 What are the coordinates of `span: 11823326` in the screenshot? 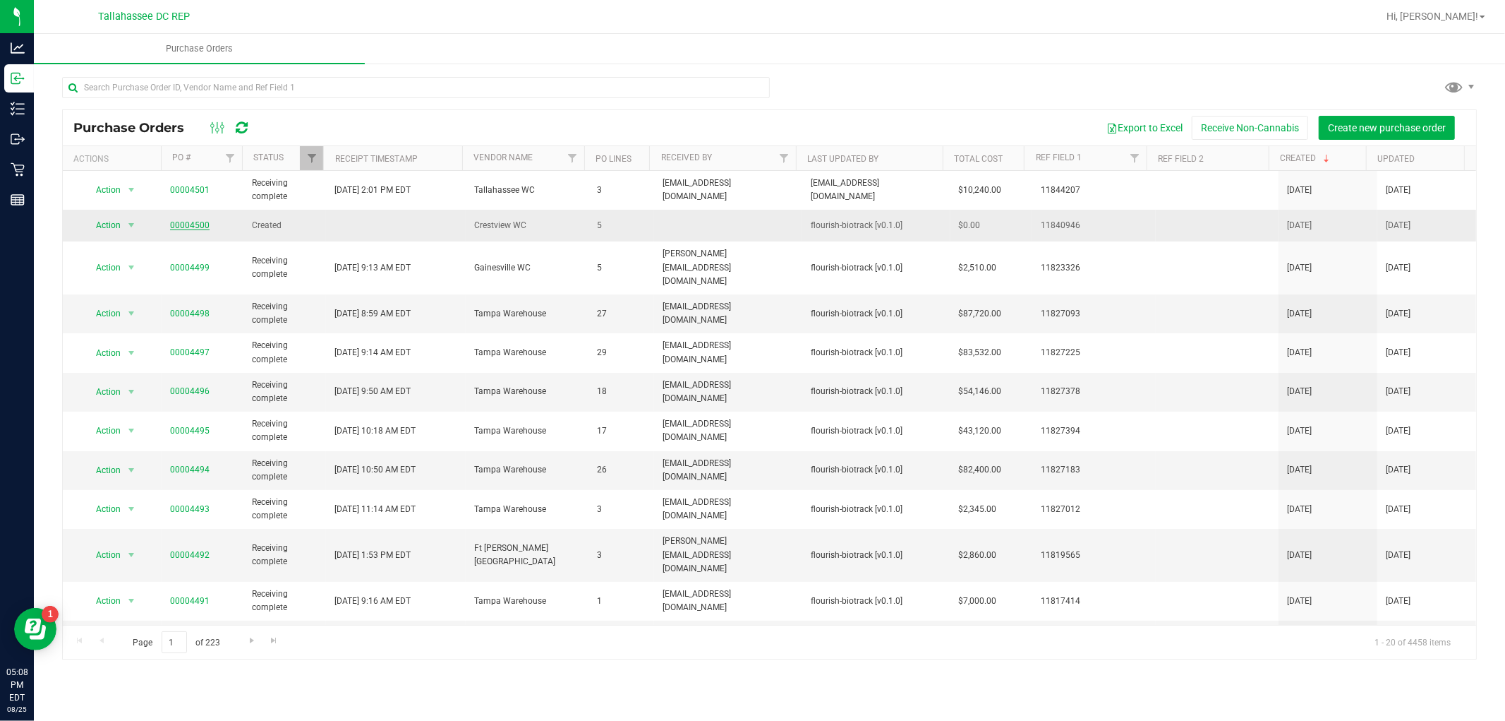 It's located at (1094, 267).